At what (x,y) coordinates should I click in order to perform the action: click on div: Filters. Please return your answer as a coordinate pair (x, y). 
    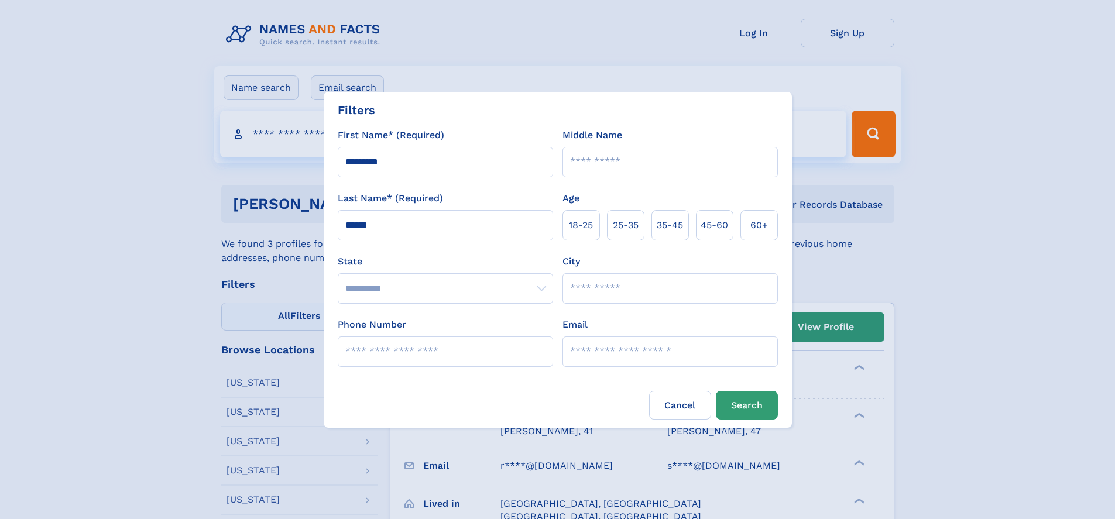
    Looking at the image, I should click on (357, 110).